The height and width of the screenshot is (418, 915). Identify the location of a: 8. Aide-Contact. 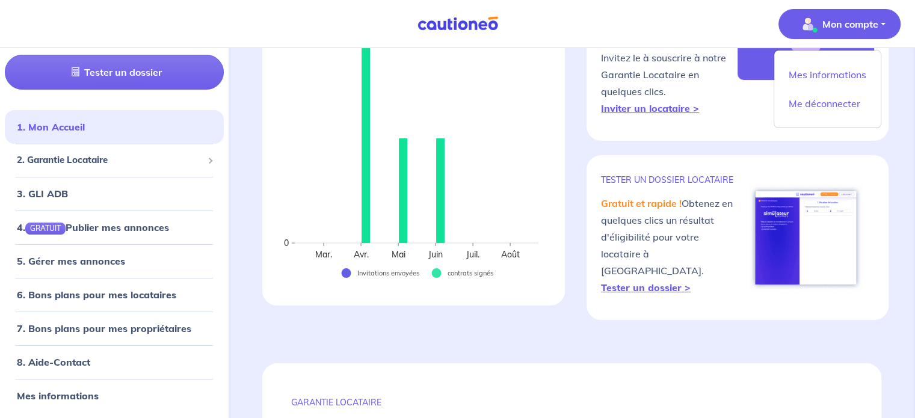
(54, 362).